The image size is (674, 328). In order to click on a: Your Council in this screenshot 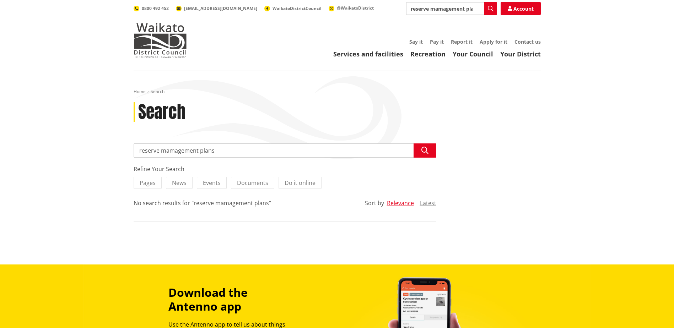, I will do `click(473, 54)`.